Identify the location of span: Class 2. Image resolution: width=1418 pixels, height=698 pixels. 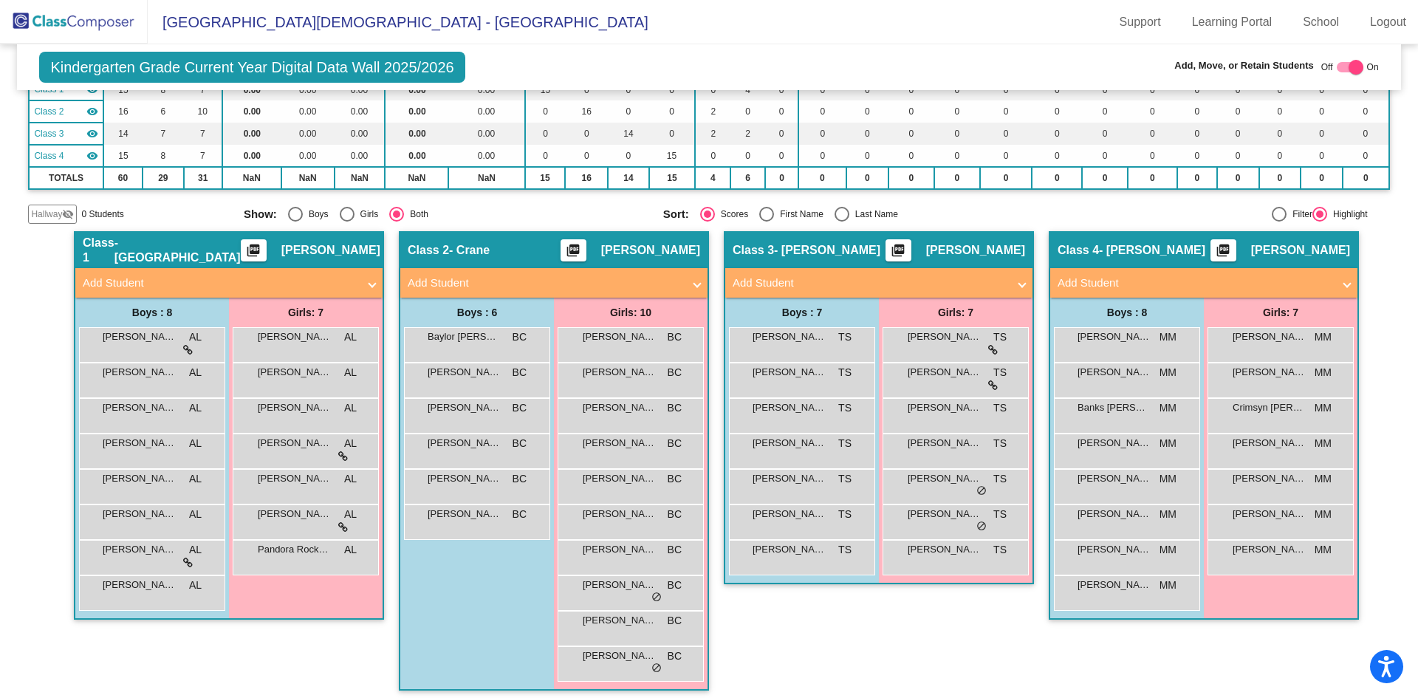
(49, 112).